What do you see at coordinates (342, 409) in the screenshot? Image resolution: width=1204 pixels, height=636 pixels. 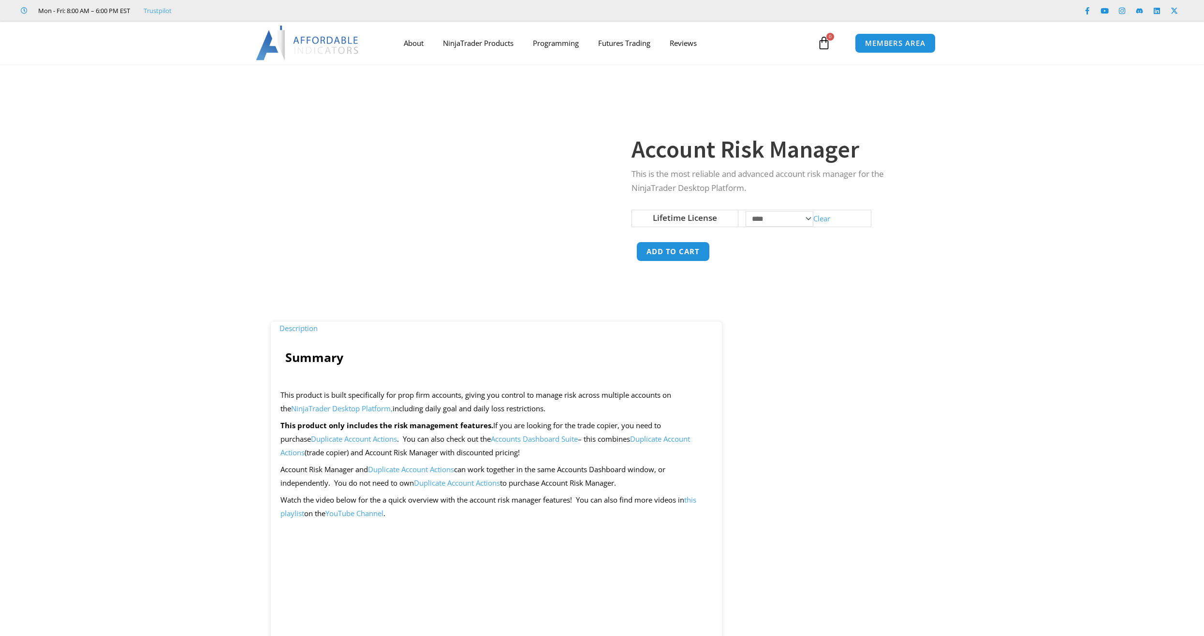 I see `a: NinjaTrader Desktop Platform,` at bounding box center [342, 409].